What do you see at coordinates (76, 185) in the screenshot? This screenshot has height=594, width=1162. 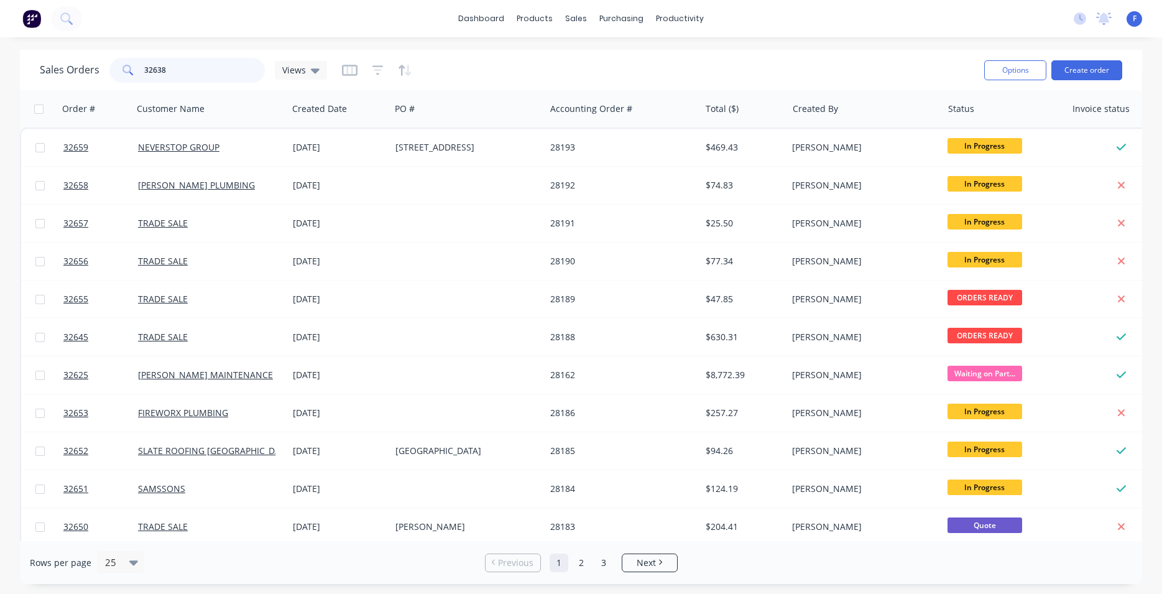 I see `span: 32658` at bounding box center [76, 185].